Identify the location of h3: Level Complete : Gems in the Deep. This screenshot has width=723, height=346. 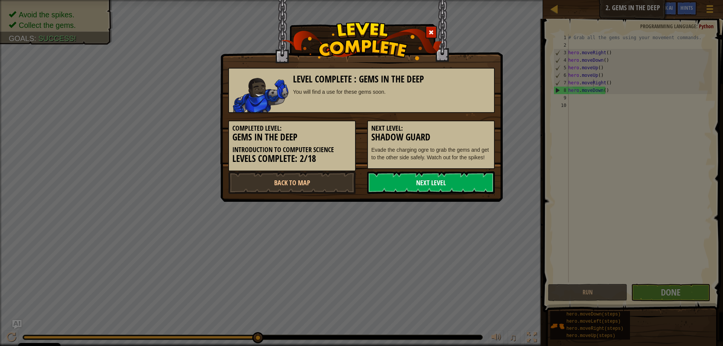
(392, 79).